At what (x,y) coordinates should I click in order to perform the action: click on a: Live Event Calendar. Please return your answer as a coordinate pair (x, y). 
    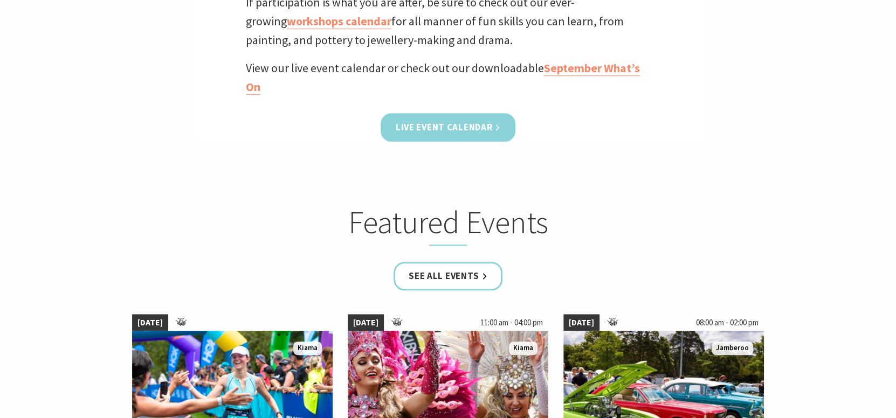
    Looking at the image, I should click on (448, 127).